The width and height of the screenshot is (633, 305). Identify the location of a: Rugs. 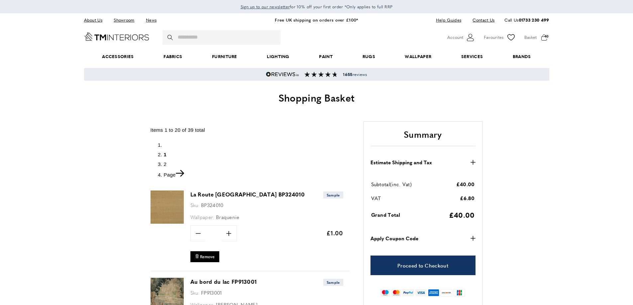
(369, 56).